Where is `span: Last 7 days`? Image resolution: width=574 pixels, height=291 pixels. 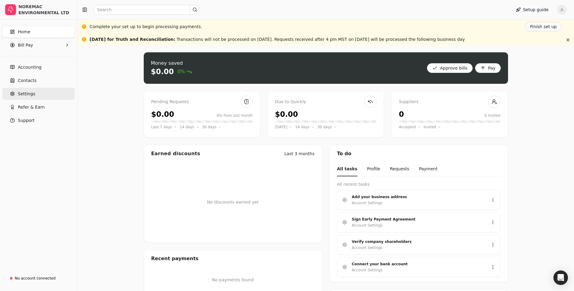 span: Last 7 days is located at coordinates (161, 127).